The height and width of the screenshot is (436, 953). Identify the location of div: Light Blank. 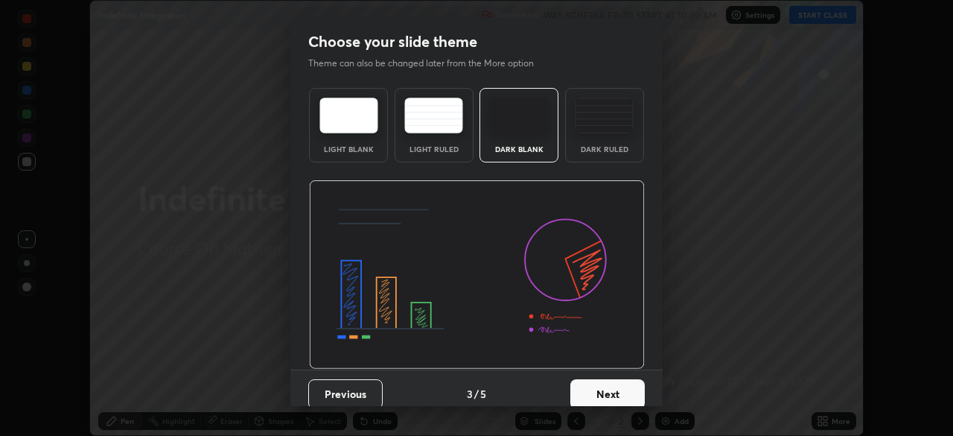
(349, 149).